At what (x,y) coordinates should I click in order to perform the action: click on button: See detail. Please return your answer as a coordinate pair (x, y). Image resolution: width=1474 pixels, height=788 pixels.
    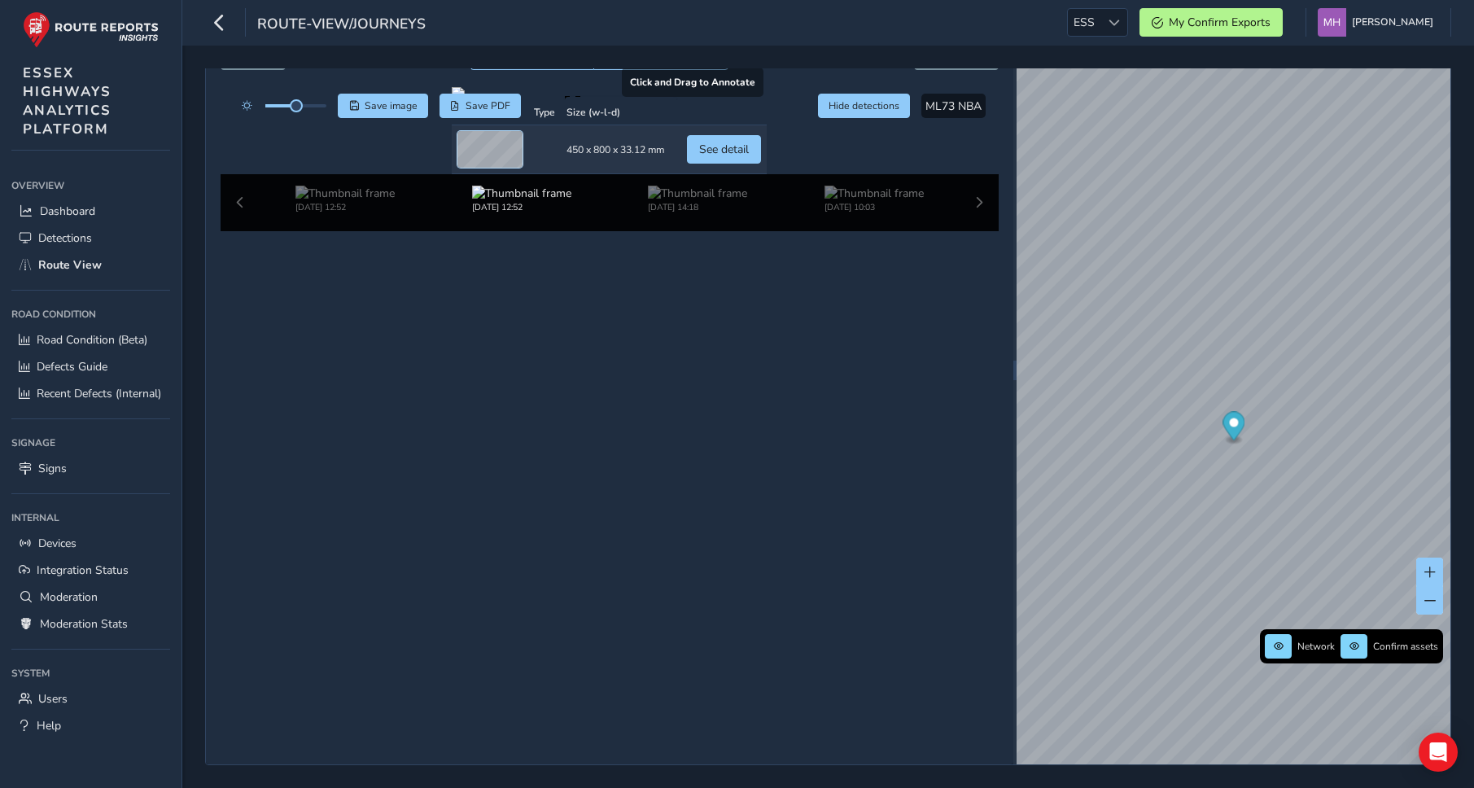
    Looking at the image, I should click on (724, 149).